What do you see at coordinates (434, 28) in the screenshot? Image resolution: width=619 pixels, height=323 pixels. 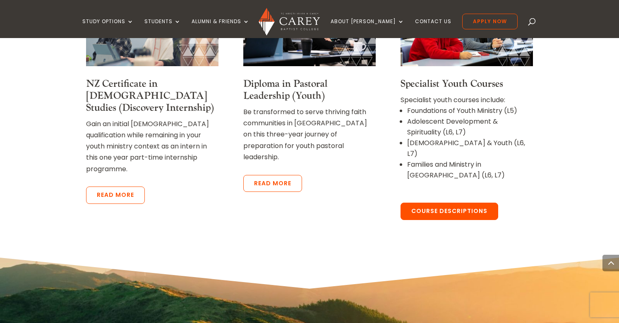 I see `a: Contact Us` at bounding box center [434, 28].